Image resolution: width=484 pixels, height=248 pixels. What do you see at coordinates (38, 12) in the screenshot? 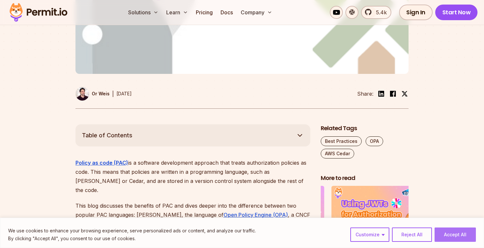
I see `img: Permit logo` at bounding box center [38, 12].